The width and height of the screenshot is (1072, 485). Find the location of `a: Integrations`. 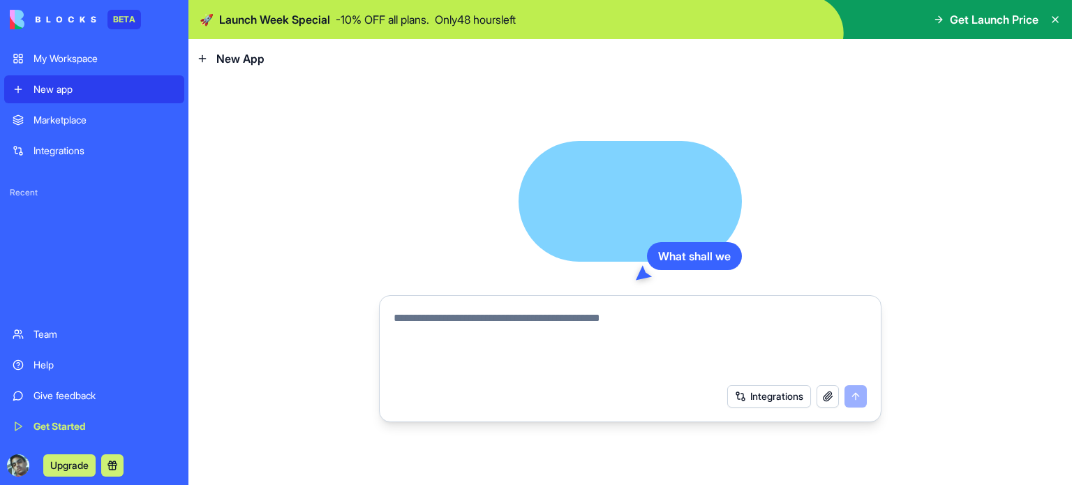

a: Integrations is located at coordinates (94, 151).